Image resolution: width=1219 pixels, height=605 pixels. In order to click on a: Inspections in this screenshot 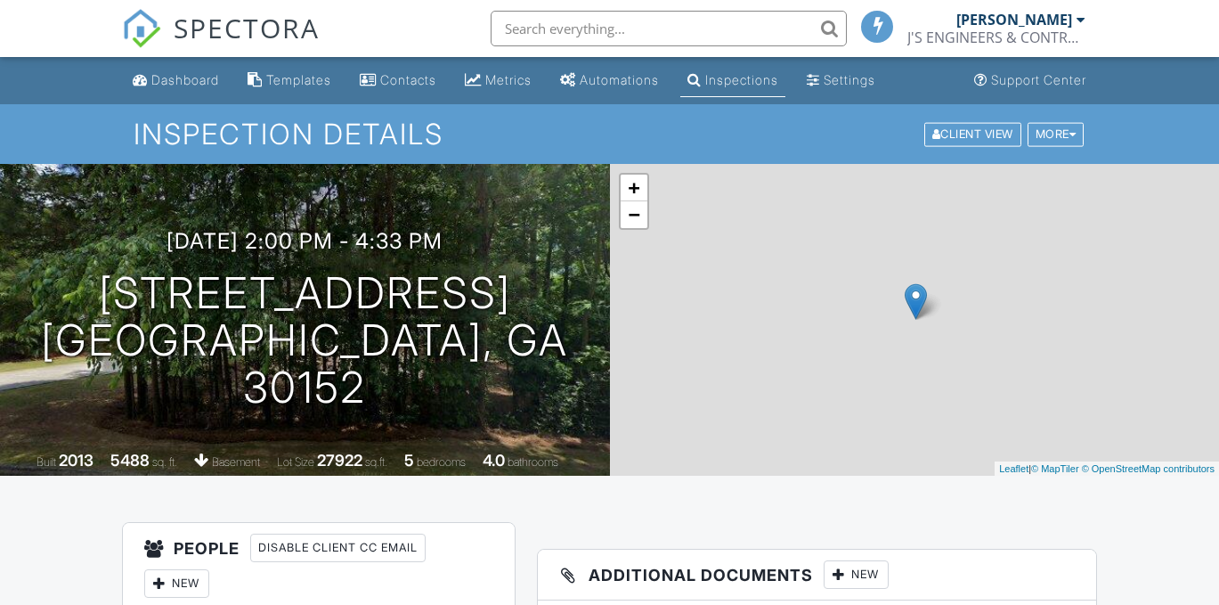, I will do `click(733, 80)`.